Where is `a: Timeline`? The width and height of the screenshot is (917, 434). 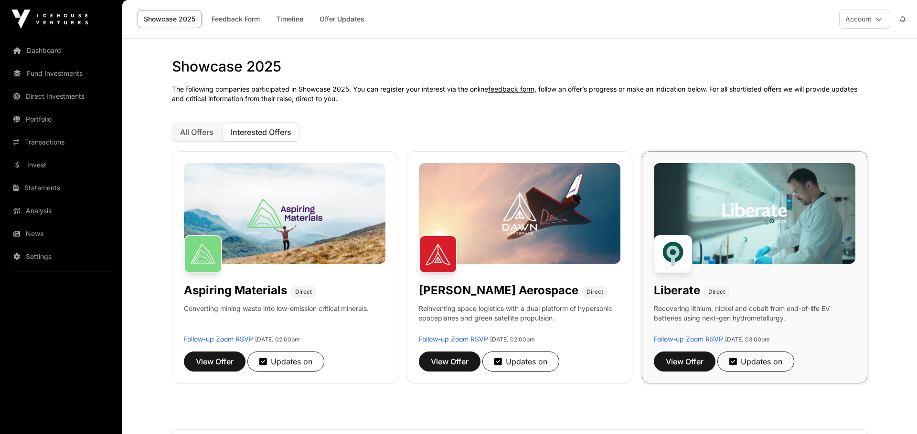
a: Timeline is located at coordinates (289, 19).